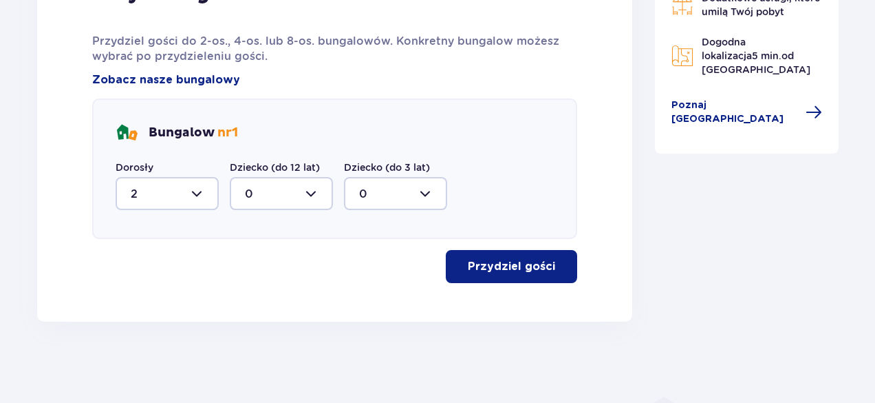  What do you see at coordinates (166, 80) in the screenshot?
I see `a: Zobacz nasze bungalowy` at bounding box center [166, 80].